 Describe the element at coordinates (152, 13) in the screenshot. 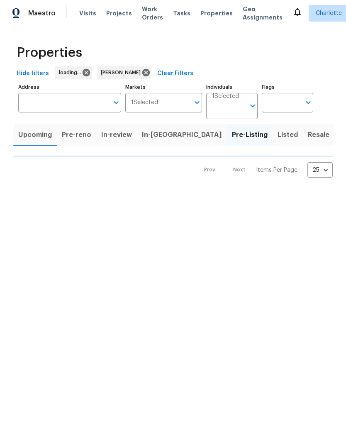

I see `span: Work Orders` at that location.